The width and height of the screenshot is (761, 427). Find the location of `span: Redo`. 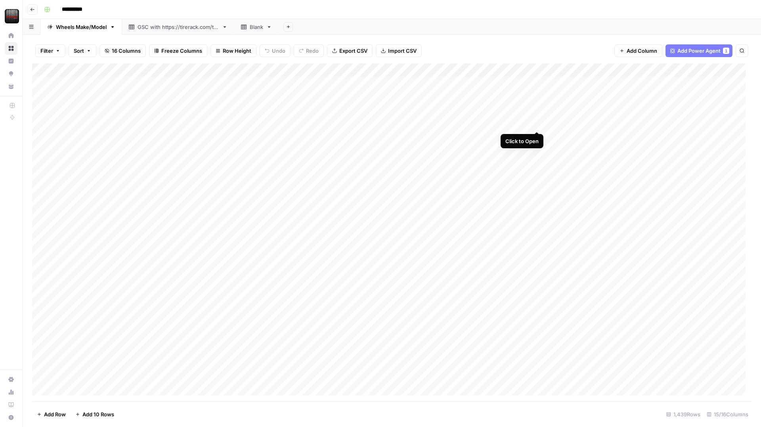

span: Redo is located at coordinates (312, 51).